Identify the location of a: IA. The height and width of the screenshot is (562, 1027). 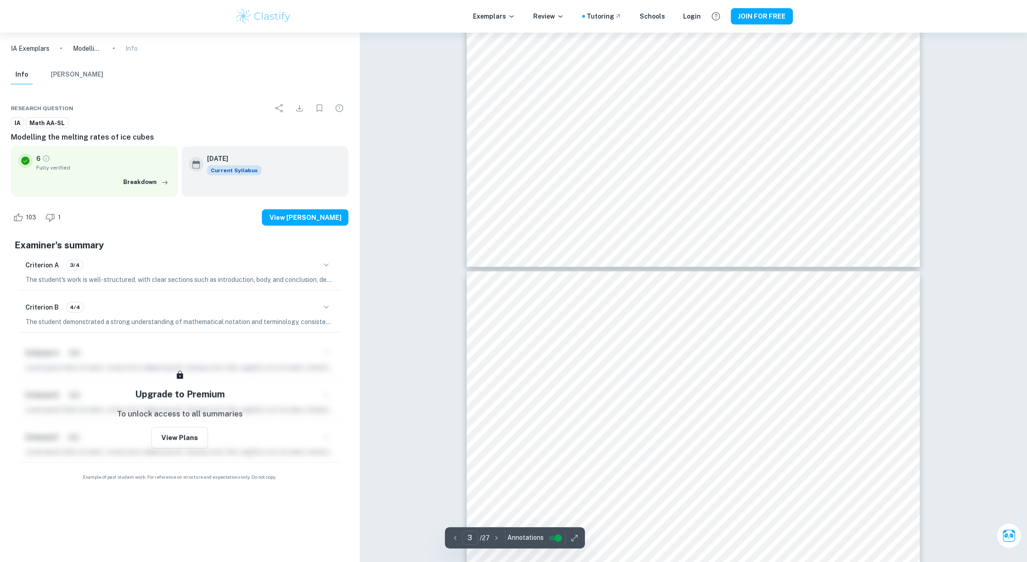
(17, 123).